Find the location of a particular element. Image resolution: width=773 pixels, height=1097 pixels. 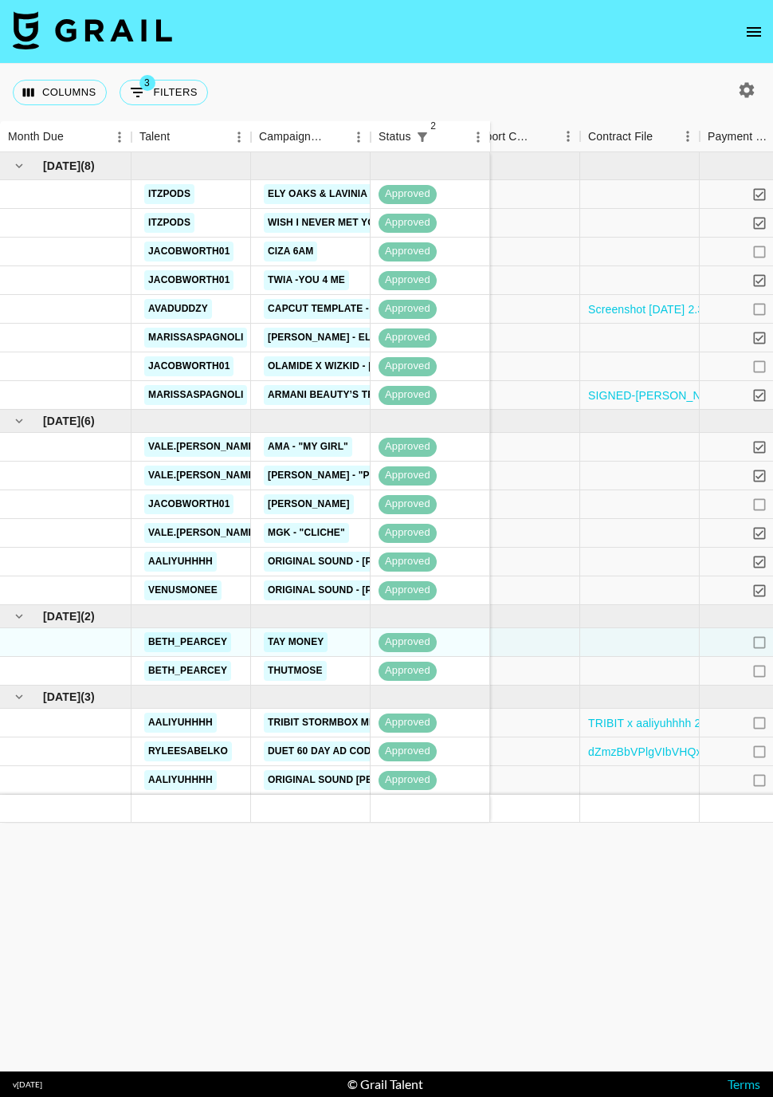

a: Thutmose is located at coordinates (295, 671).